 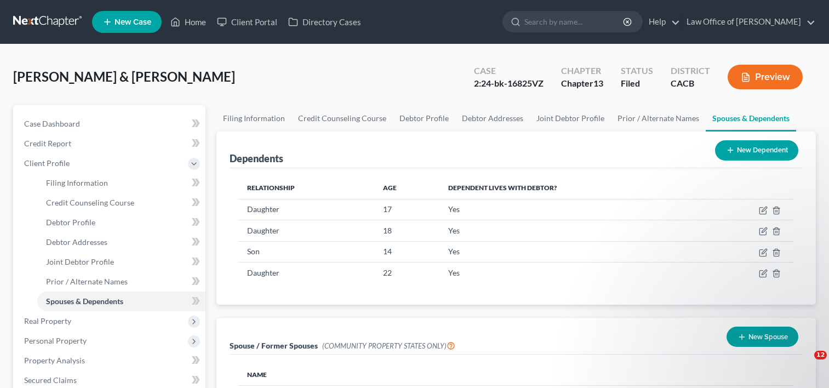 I want to click on div: 2:24-bk-16825VZ, so click(x=508, y=83).